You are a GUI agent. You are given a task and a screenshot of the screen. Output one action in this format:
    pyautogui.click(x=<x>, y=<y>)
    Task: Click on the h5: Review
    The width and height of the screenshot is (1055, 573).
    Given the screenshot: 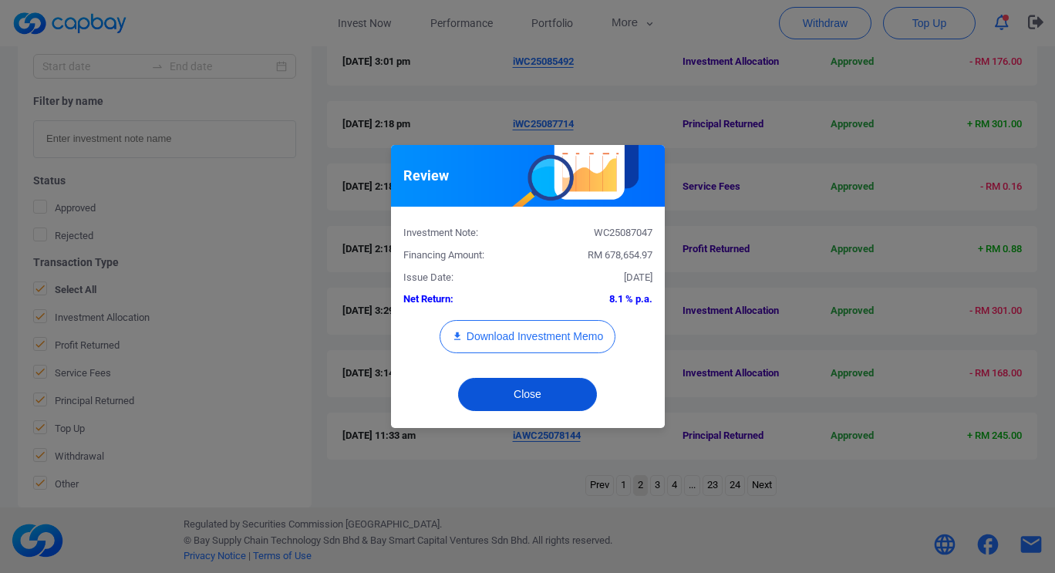 What is the action you would take?
    pyautogui.click(x=426, y=176)
    